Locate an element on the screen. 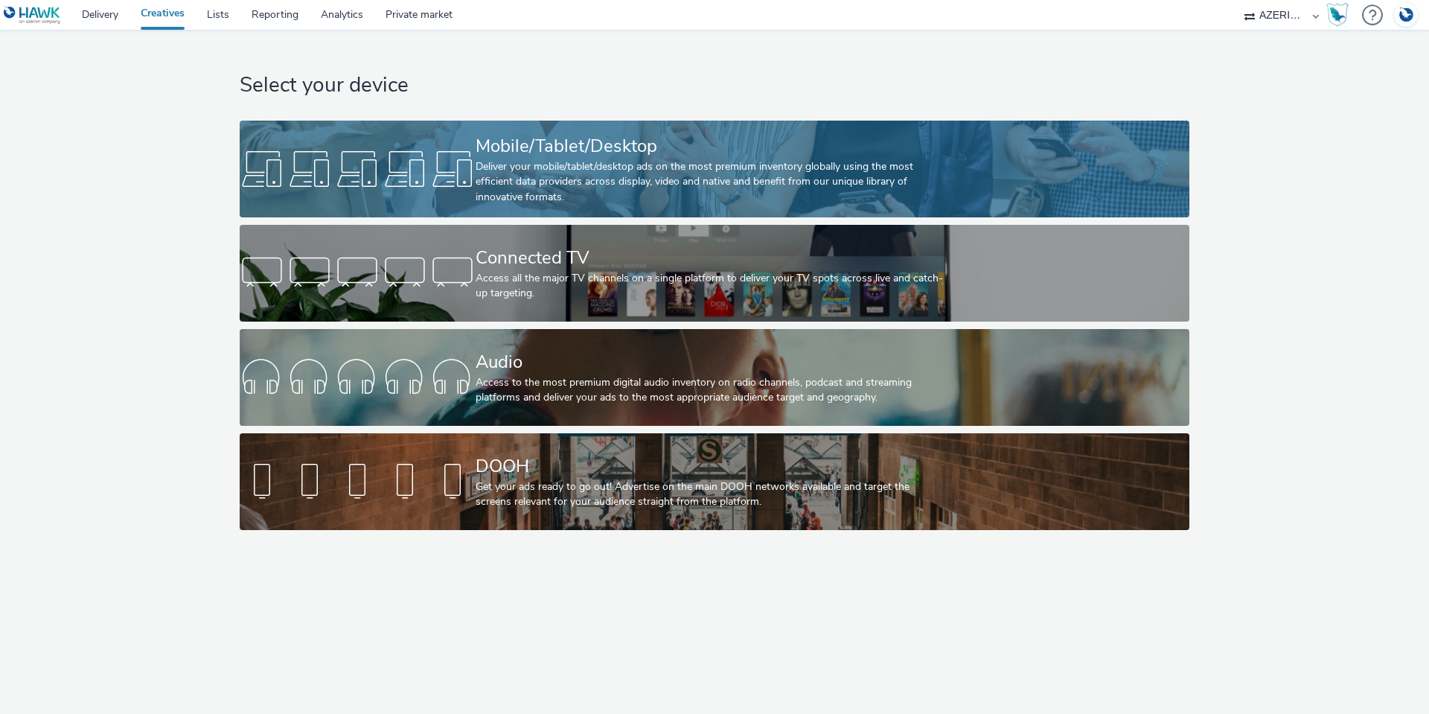  div: Deliver your mobile/tablet/desktop ads on the most premium inventory globally using the most effi... is located at coordinates (711, 182).